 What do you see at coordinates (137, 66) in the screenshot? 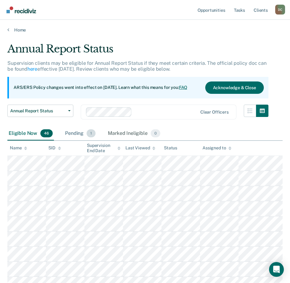
I see `p: Supervision clients may be eligible for Annual Report Status if they meet certain criteria. The o...` at bounding box center [137, 66].